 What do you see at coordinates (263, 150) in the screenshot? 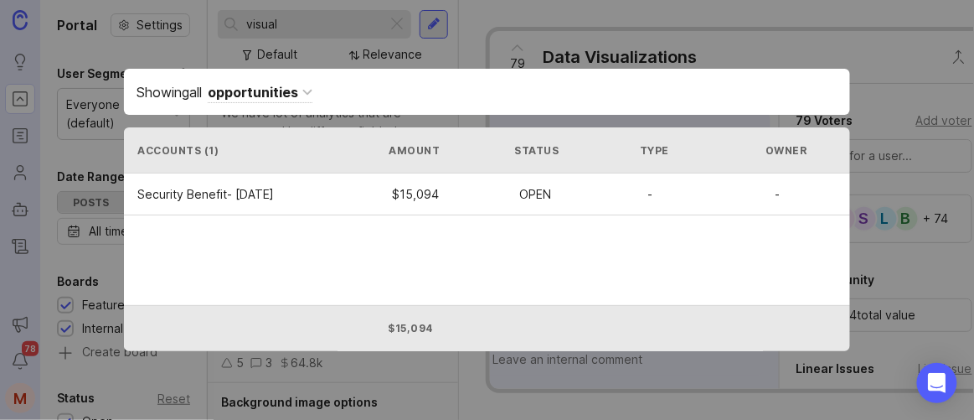
I see `div: Accounts ( 1 )` at bounding box center [263, 150].